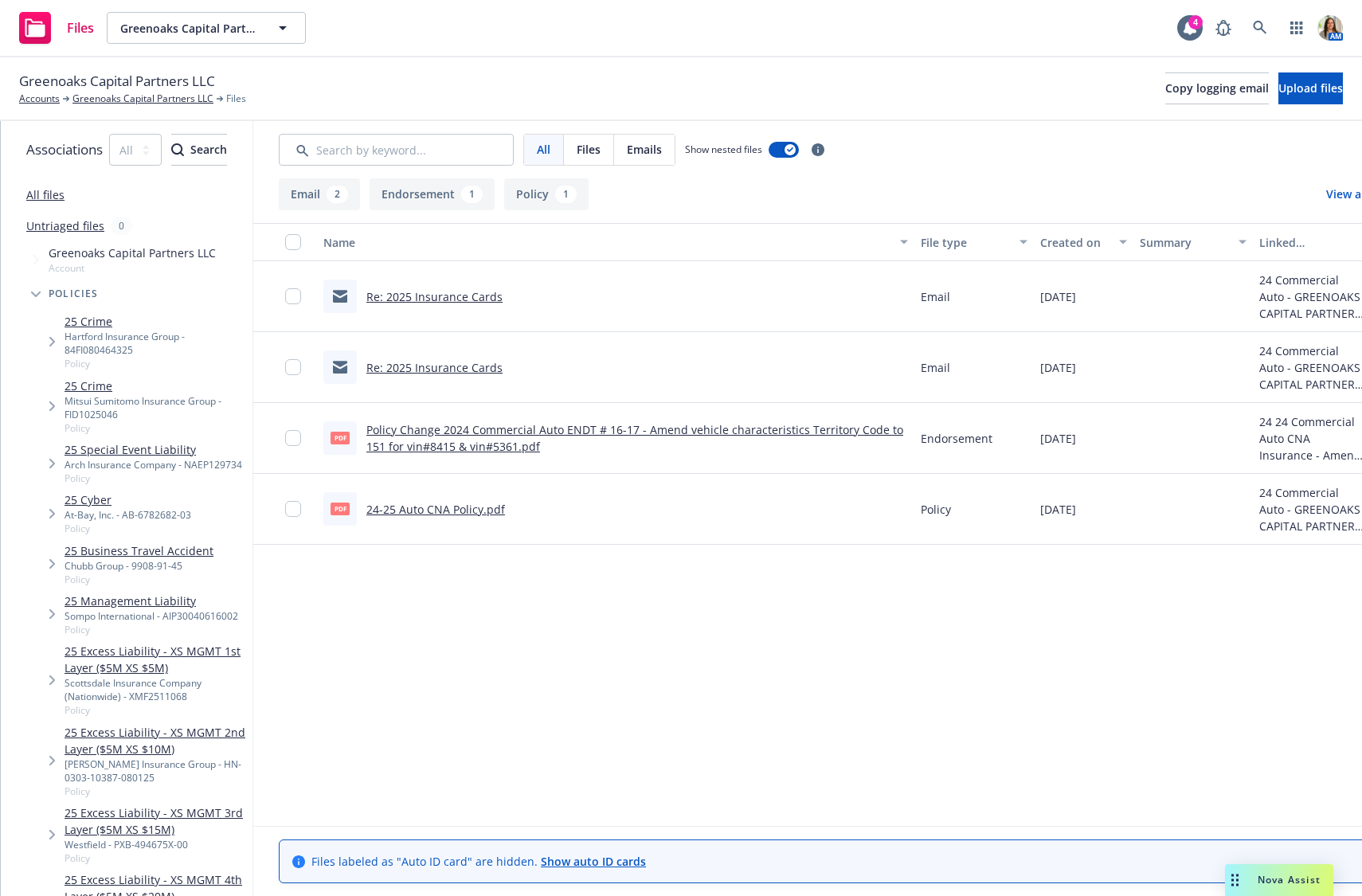 The width and height of the screenshot is (1362, 896). I want to click on a: Policy Change 2024 Commercial Auto ENDT # 16-17 - Amend vehicle characteristics Territory Code to..., so click(635, 438).